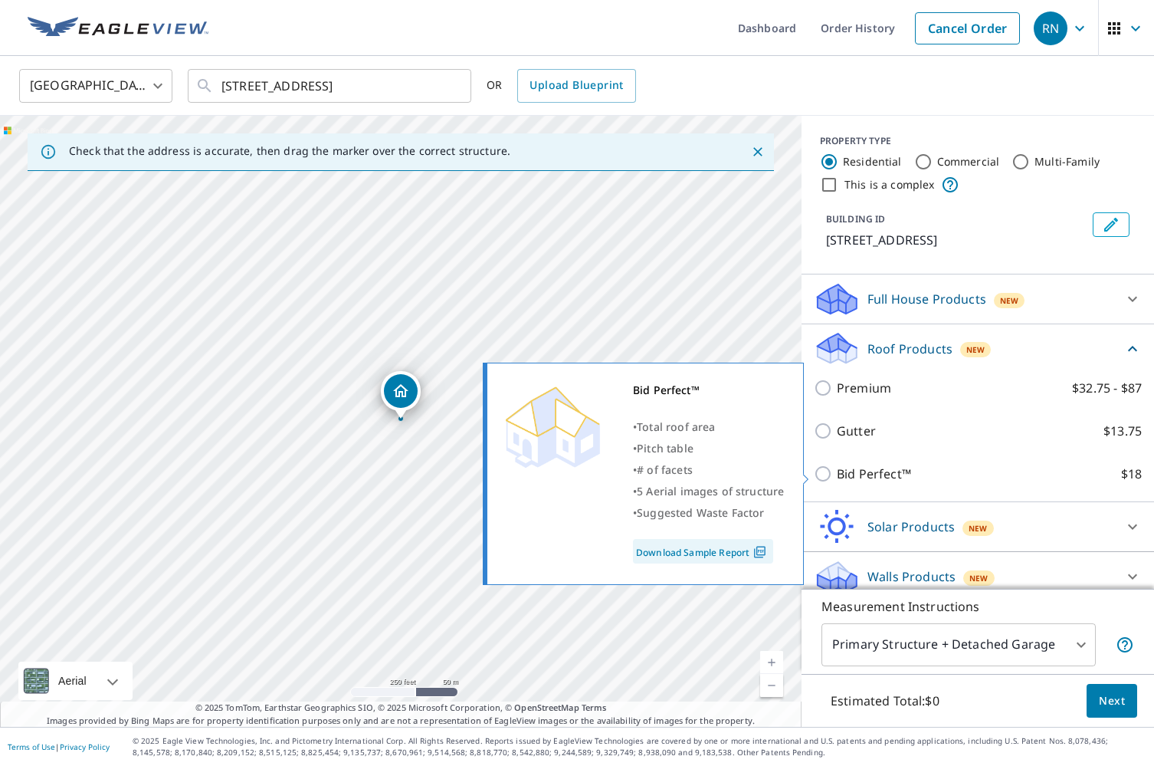 Image resolution: width=1154 pixels, height=766 pixels. Describe the element at coordinates (978, 141) in the screenshot. I see `div: PROPERTY TYPE` at that location.